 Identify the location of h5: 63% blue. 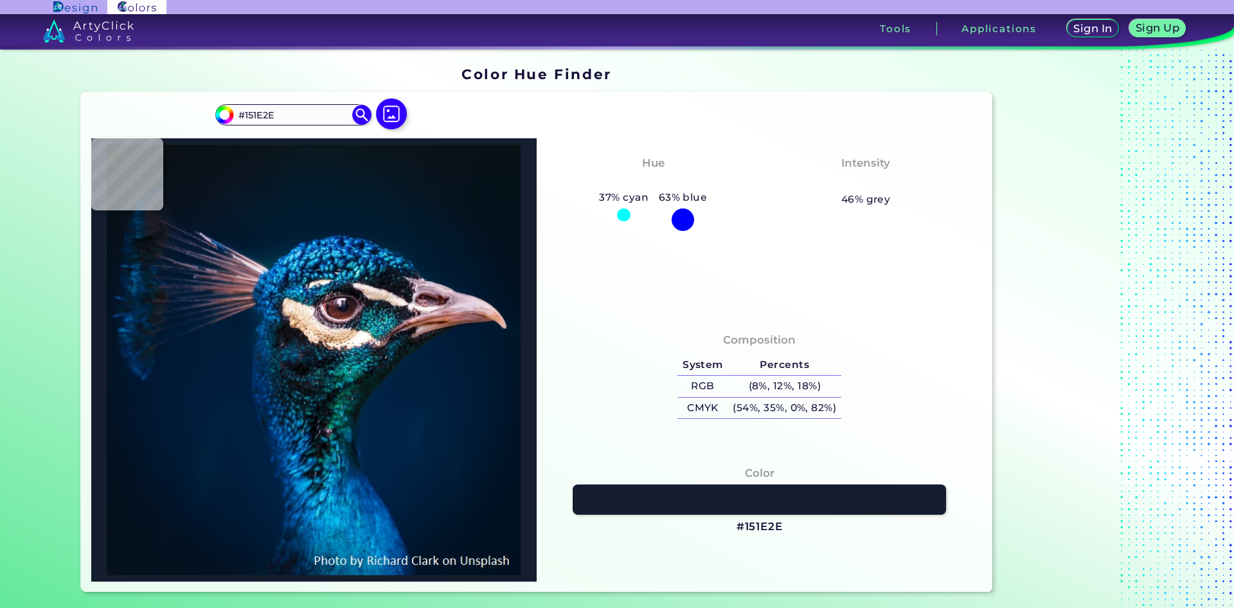
(683, 197).